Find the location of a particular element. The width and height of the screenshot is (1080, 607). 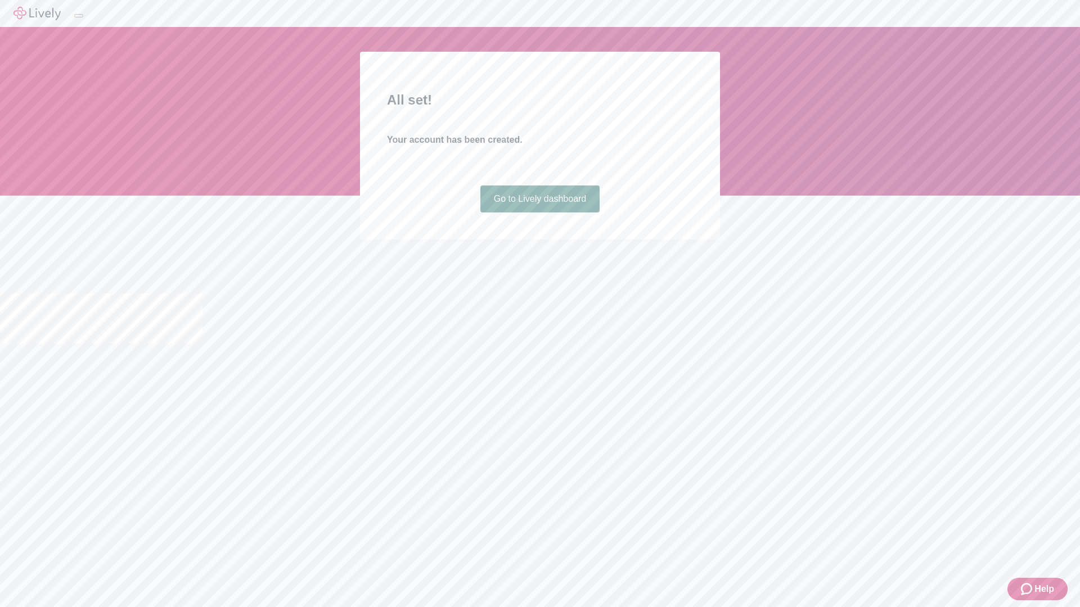

button: Zendesk support iconHelp is located at coordinates (1037, 589).